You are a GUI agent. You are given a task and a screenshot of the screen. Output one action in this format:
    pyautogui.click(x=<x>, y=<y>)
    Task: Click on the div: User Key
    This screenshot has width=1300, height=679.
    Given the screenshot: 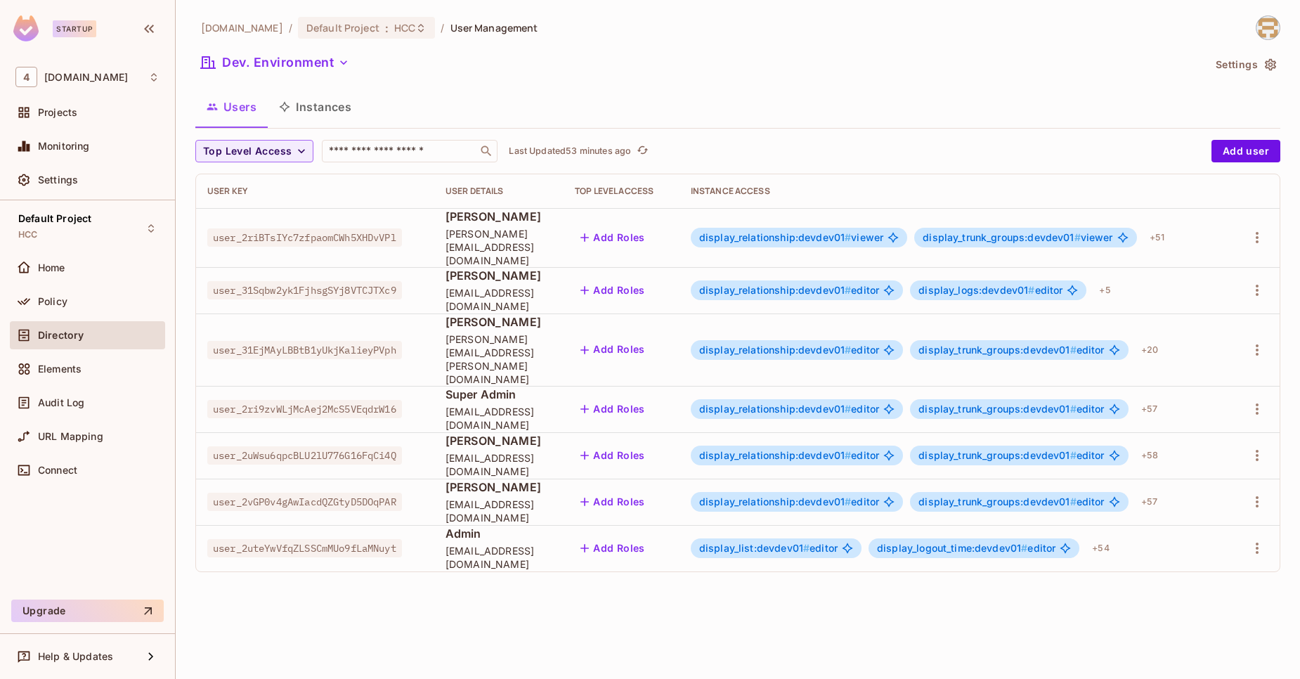 What is the action you would take?
    pyautogui.click(x=315, y=191)
    